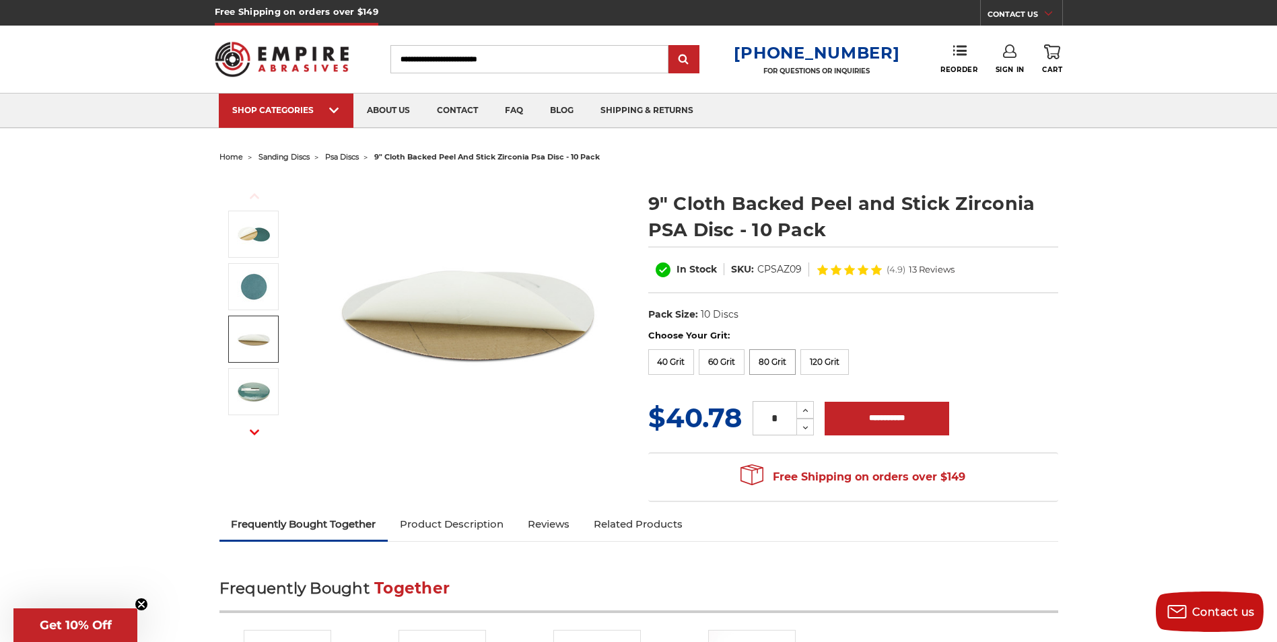 The height and width of the screenshot is (642, 1277). What do you see at coordinates (853, 336) in the screenshot?
I see `label: Choose Your Grit:` at bounding box center [853, 336].